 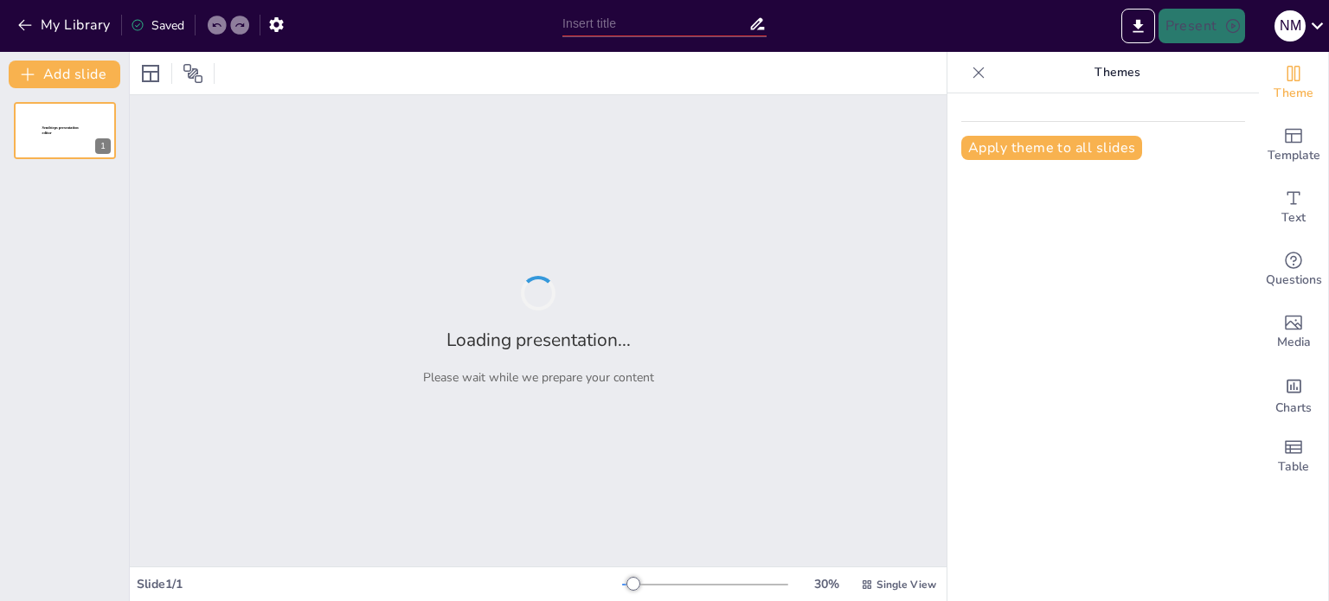 I want to click on div: Add text boxes, so click(x=1294, y=208).